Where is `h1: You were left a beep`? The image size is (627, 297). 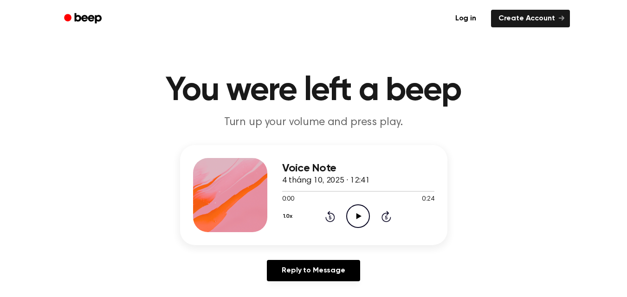
h1: You were left a beep is located at coordinates (314, 91).